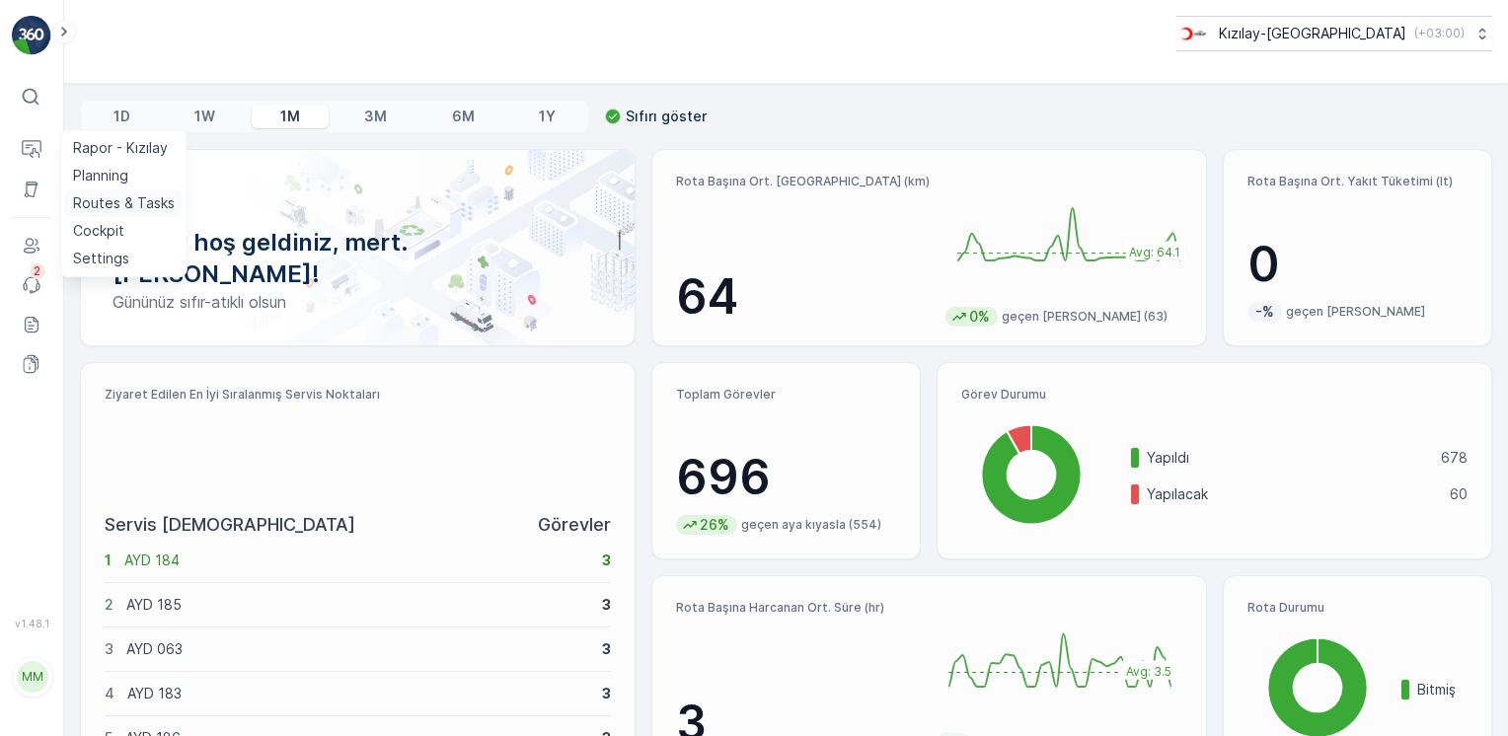  Describe the element at coordinates (357, 650) in the screenshot. I see `p: AYD 063` at that location.